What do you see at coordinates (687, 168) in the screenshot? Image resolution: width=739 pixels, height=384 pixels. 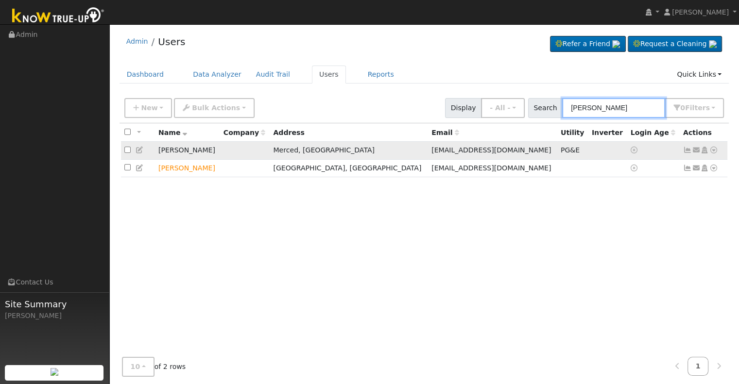 I see `a: Not connected` at bounding box center [687, 168].